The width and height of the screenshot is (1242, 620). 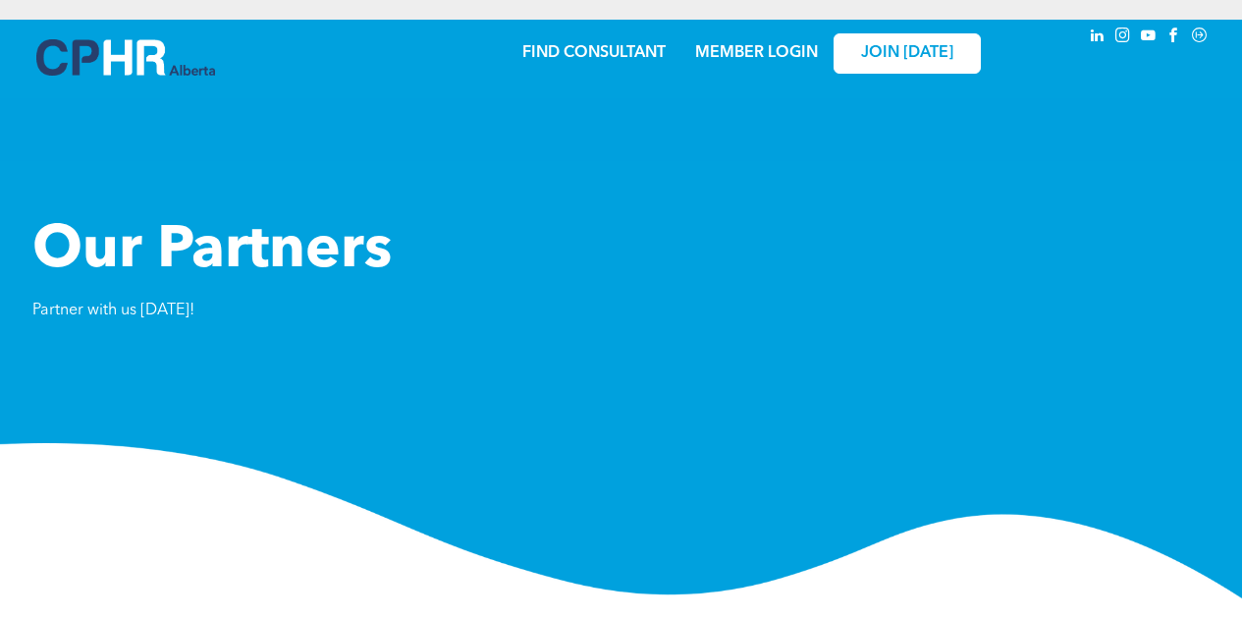 What do you see at coordinates (1149, 37) in the screenshot?
I see `a: youtube` at bounding box center [1149, 37].